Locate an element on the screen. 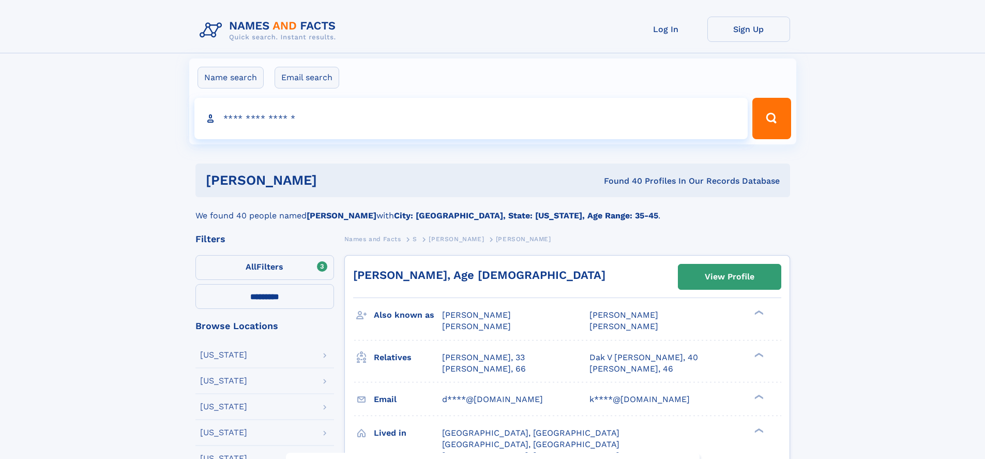 This screenshot has width=985, height=459. a: S is located at coordinates (415, 238).